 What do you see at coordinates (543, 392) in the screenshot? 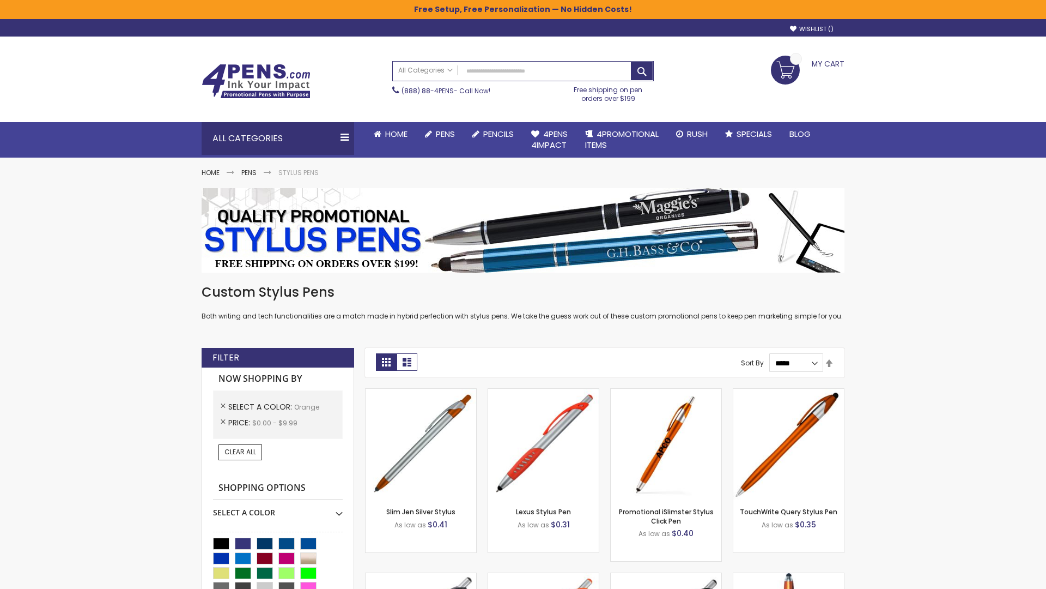
I see `a: Lexus Stylus Pen-Orange` at bounding box center [543, 392].